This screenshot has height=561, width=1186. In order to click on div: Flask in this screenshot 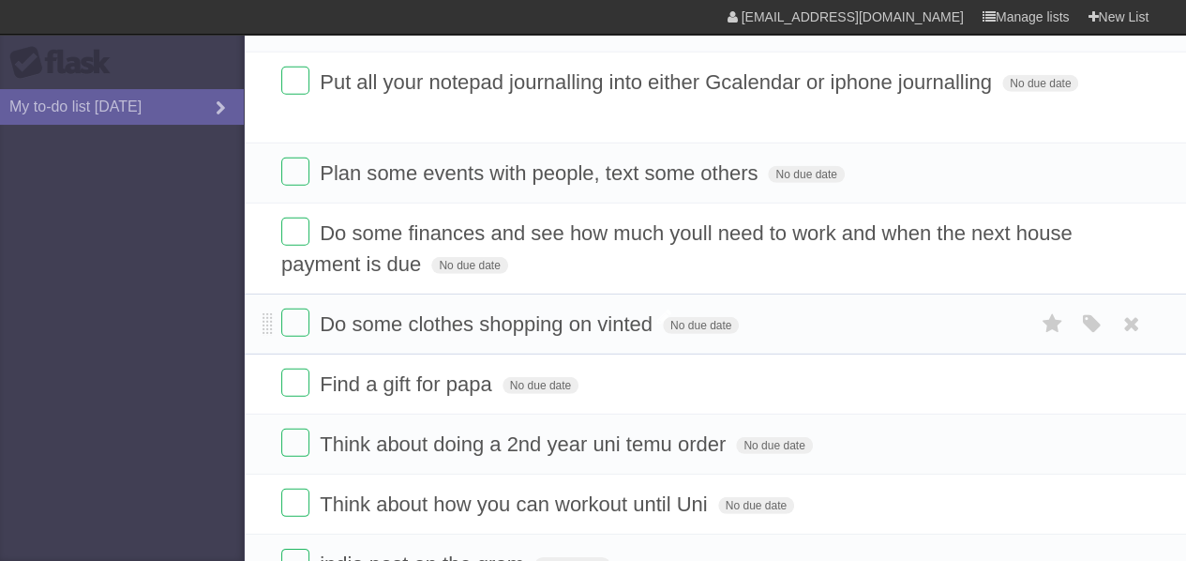, I will do `click(66, 63)`.